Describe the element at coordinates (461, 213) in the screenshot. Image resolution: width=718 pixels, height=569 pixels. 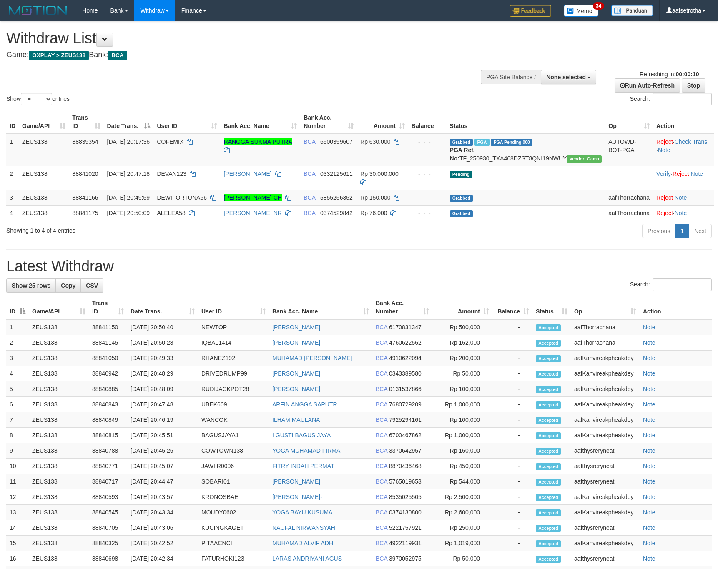
I see `span: Grabbed` at that location.